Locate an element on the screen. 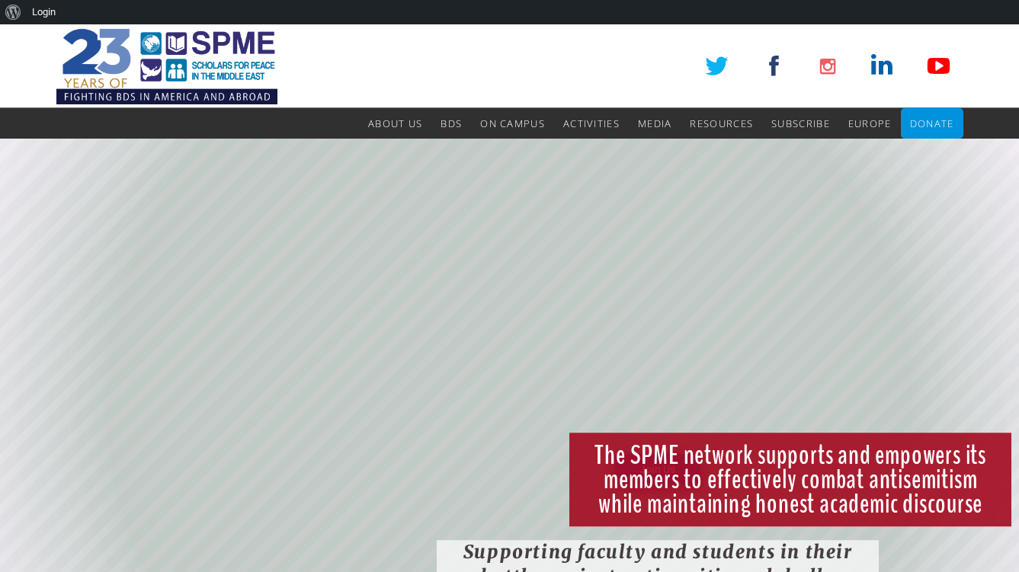 The height and width of the screenshot is (572, 1019). span: Activities is located at coordinates (591, 123).